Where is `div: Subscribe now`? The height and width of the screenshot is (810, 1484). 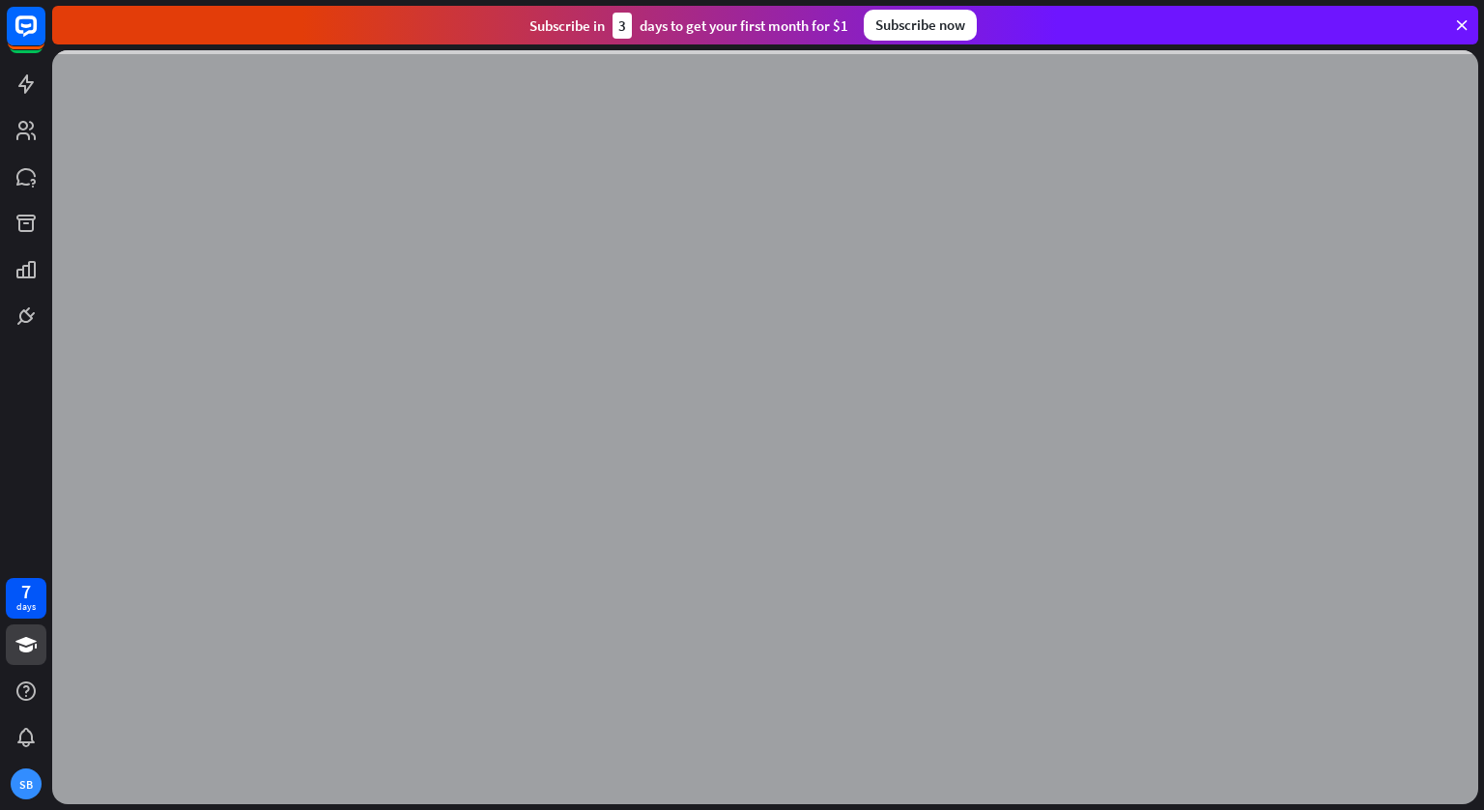 div: Subscribe now is located at coordinates (920, 25).